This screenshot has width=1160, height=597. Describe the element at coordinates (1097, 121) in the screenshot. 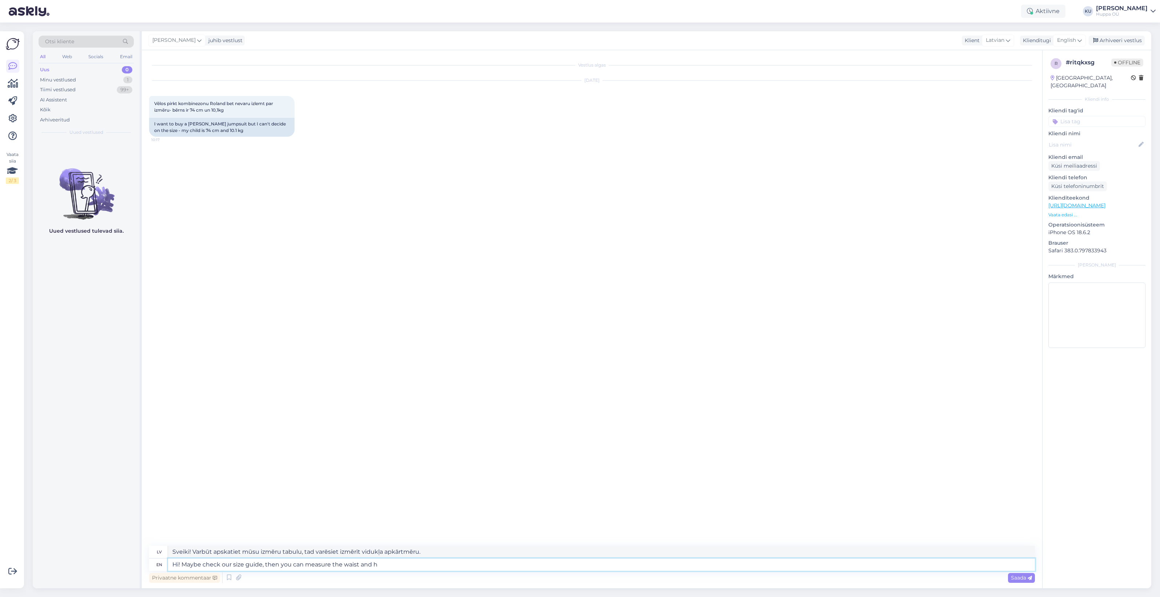

I see `input: Lisa tag` at that location.